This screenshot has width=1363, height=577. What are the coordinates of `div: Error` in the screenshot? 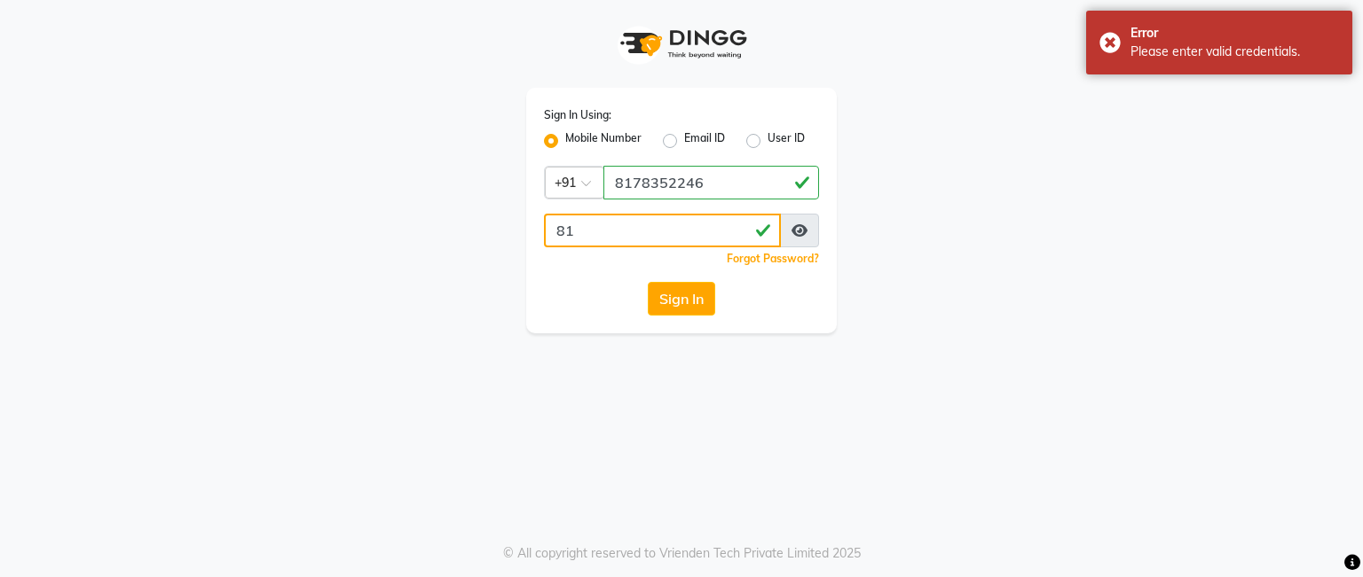 It's located at (1234, 33).